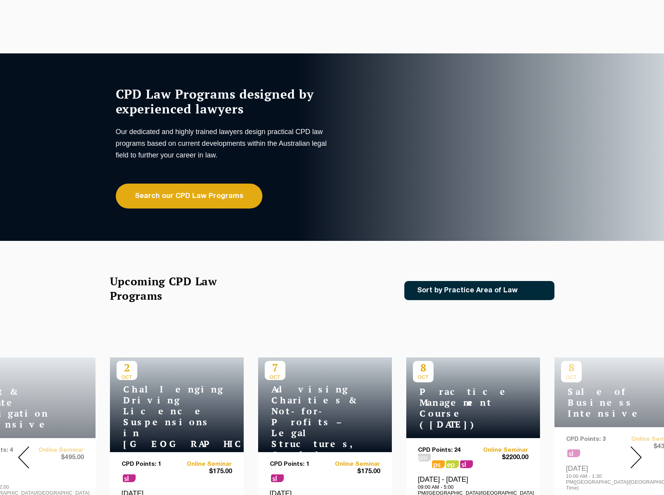 This screenshot has width=664, height=495. I want to click on img: Prev, so click(23, 457).